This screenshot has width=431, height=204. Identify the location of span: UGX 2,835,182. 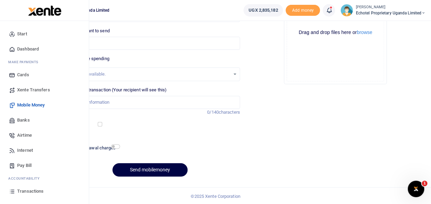
(263, 10).